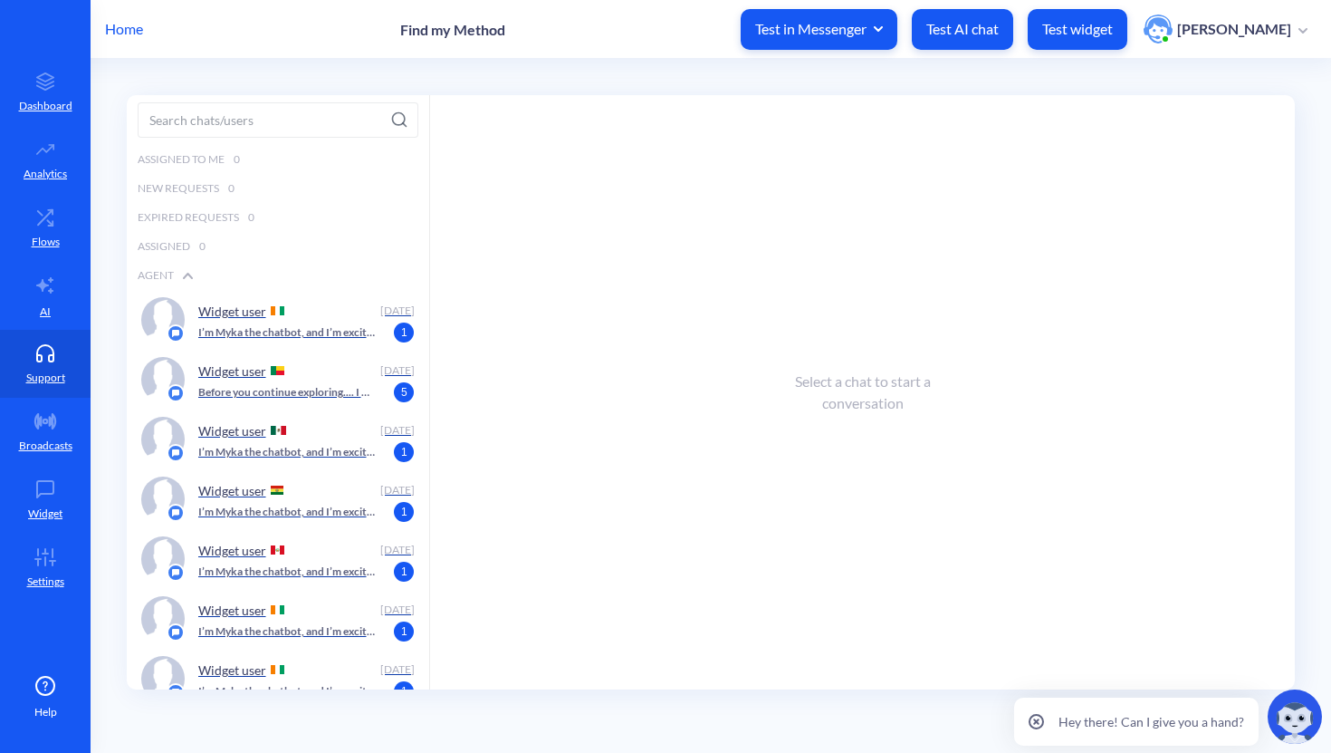 The width and height of the screenshot is (1331, 753). I want to click on a: Test AI chat, so click(963, 29).